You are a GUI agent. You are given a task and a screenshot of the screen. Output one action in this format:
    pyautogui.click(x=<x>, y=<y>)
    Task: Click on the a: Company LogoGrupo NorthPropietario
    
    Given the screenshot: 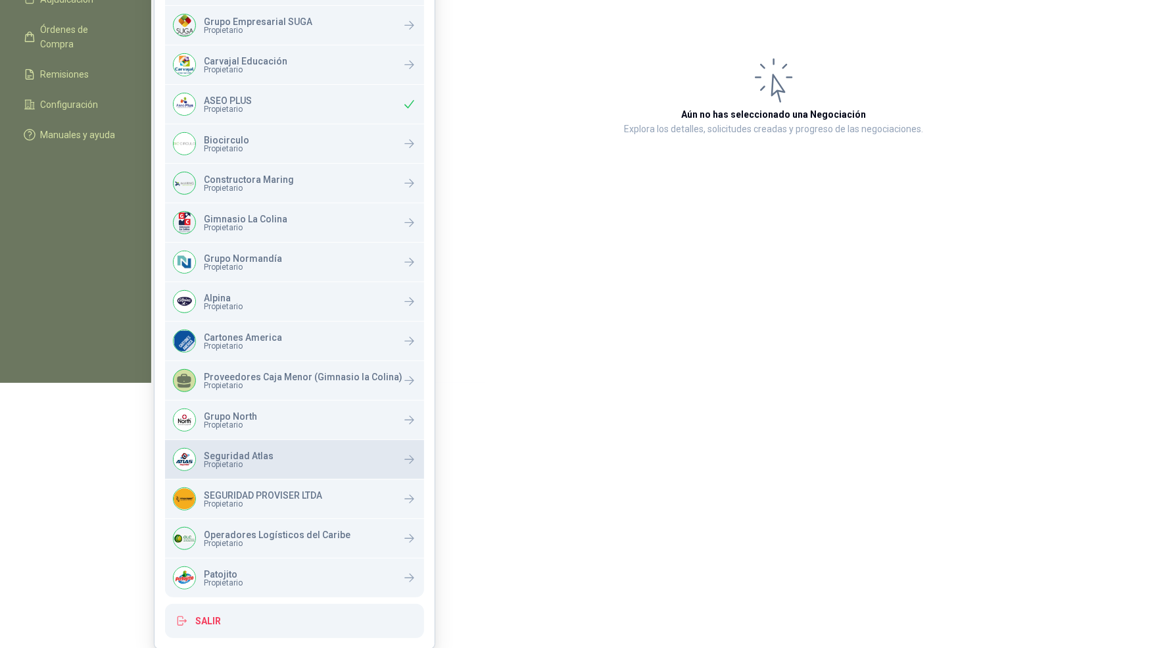 What is the action you would take?
    pyautogui.click(x=295, y=420)
    